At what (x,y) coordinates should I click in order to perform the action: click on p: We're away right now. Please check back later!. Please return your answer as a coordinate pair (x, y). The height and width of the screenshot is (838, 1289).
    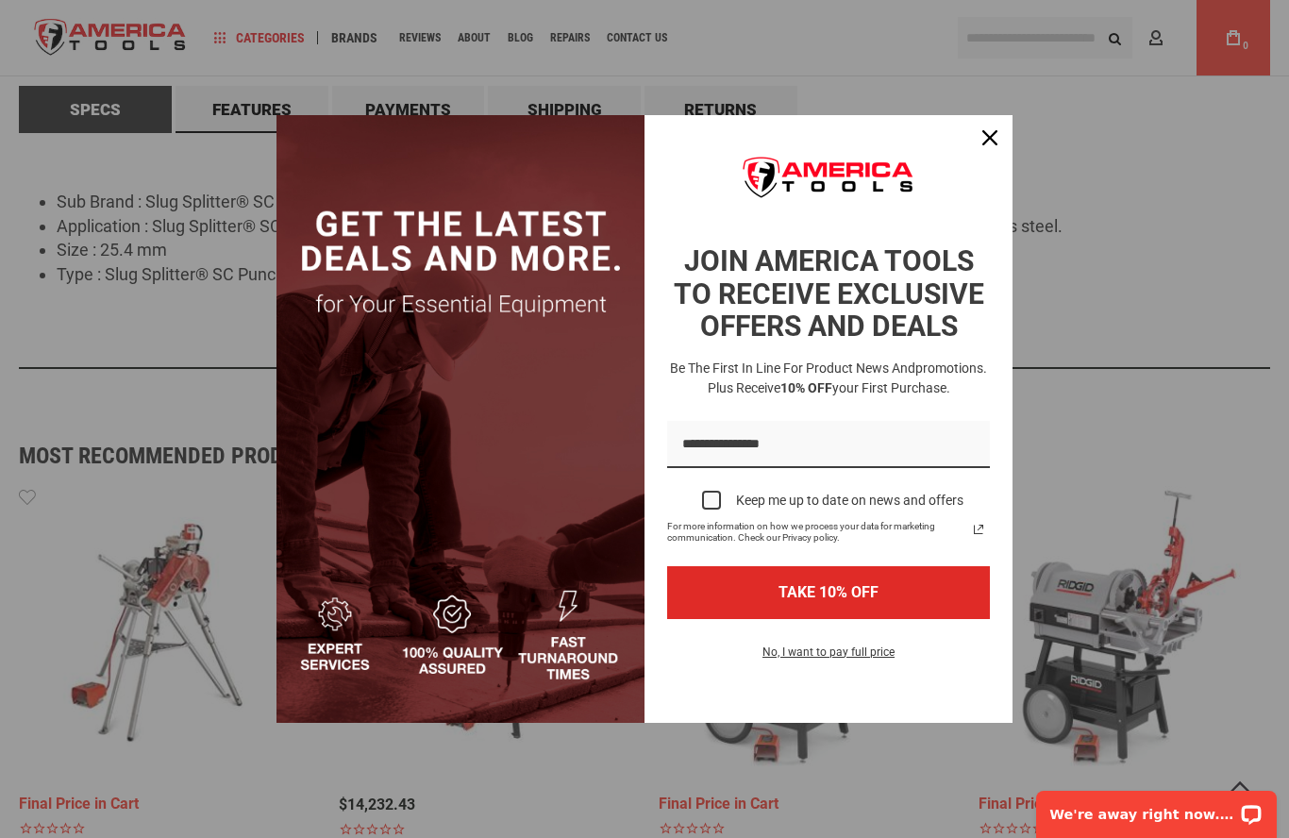
    Looking at the image, I should click on (120, 36).